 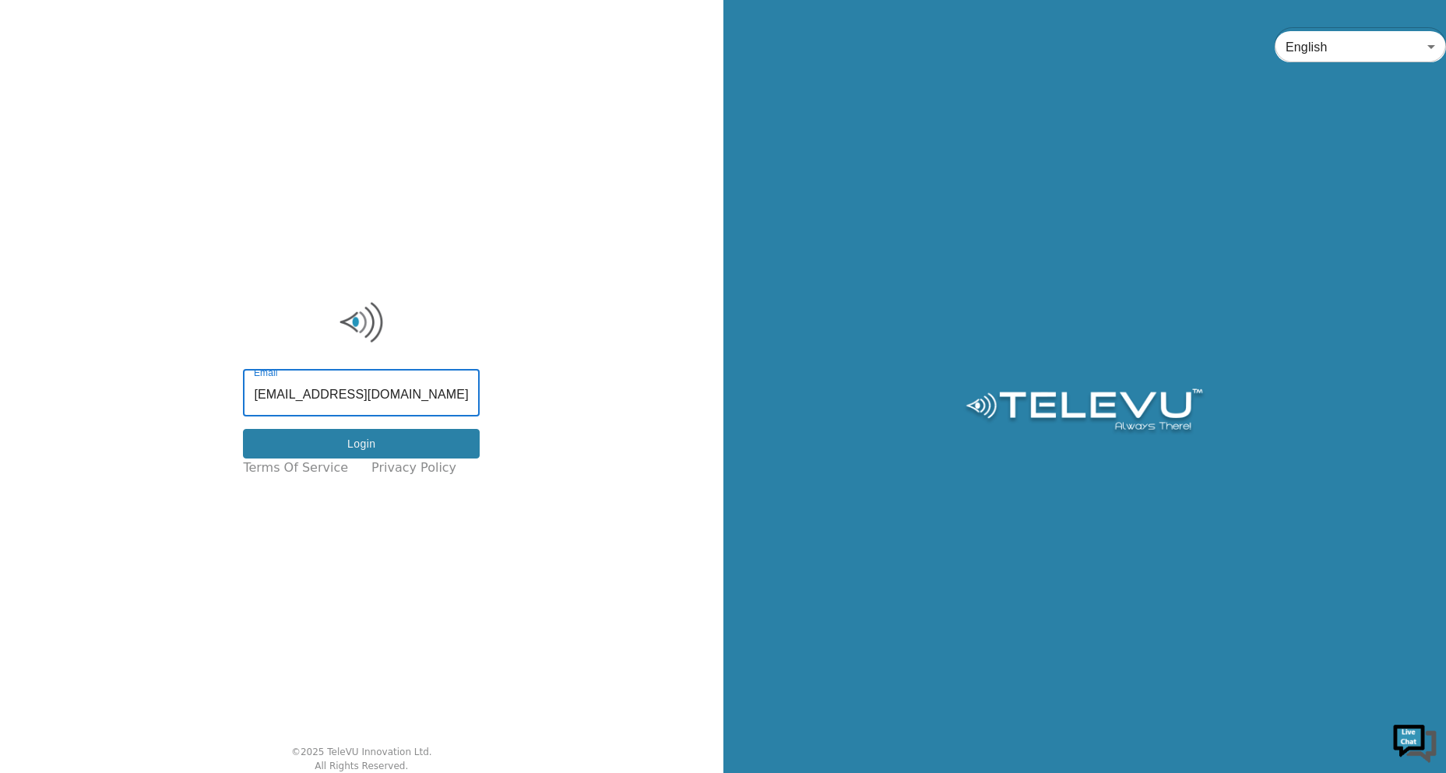 I want to click on div: English, so click(x=1360, y=47).